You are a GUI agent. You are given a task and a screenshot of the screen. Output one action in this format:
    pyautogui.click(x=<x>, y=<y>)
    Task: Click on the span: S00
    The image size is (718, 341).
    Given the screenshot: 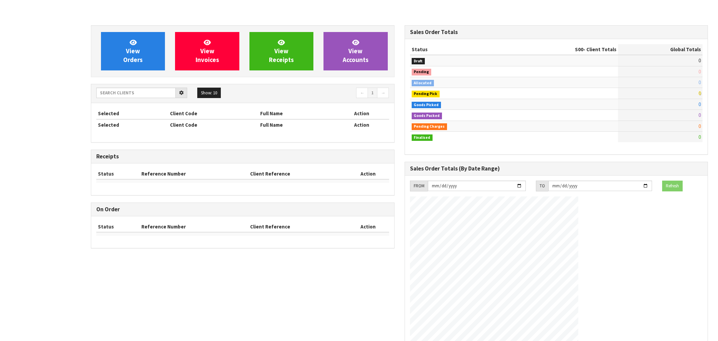 What is the action you would take?
    pyautogui.click(x=579, y=49)
    